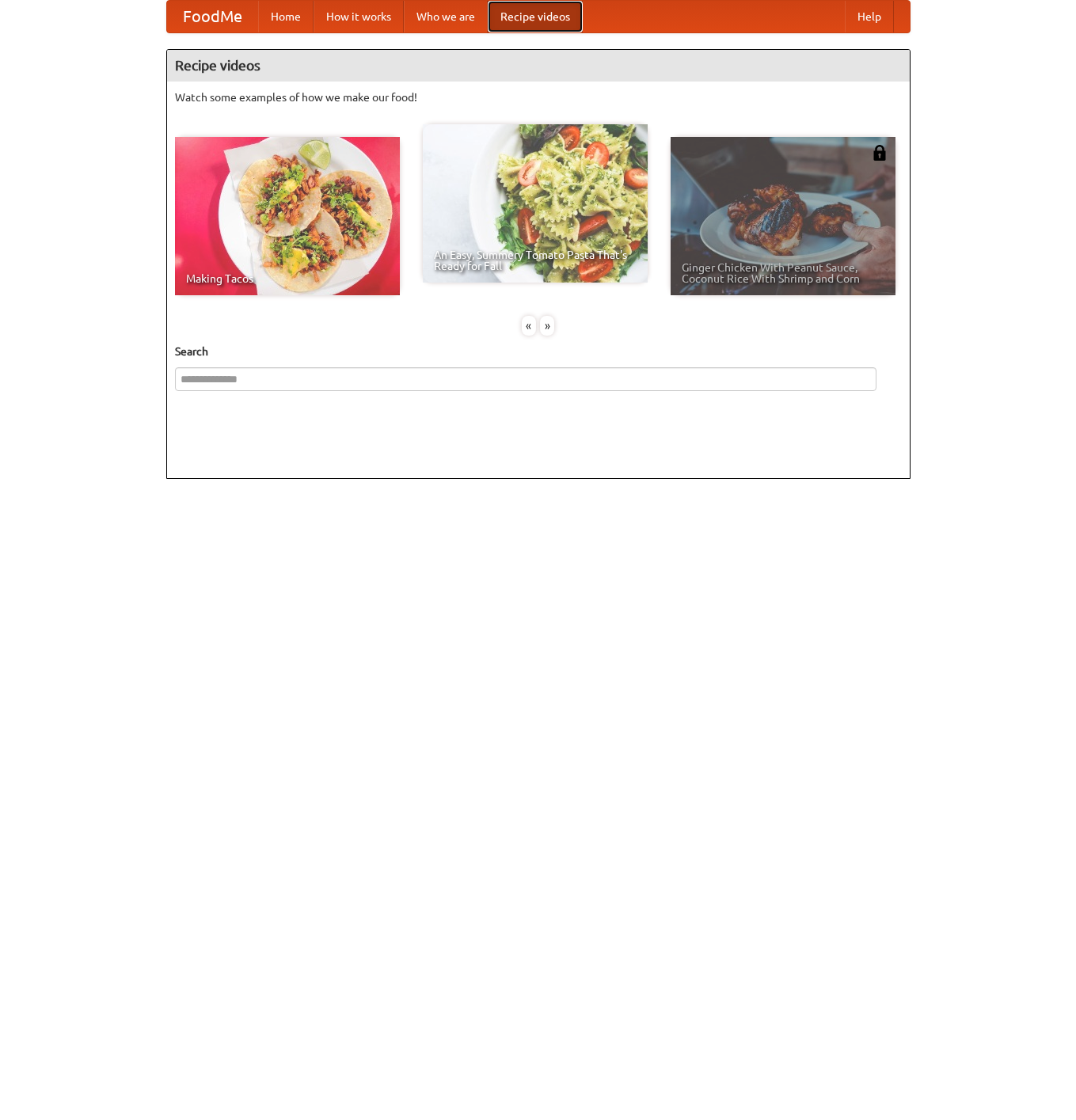 The image size is (1076, 1120). Describe the element at coordinates (869, 17) in the screenshot. I see `a: Help` at that location.